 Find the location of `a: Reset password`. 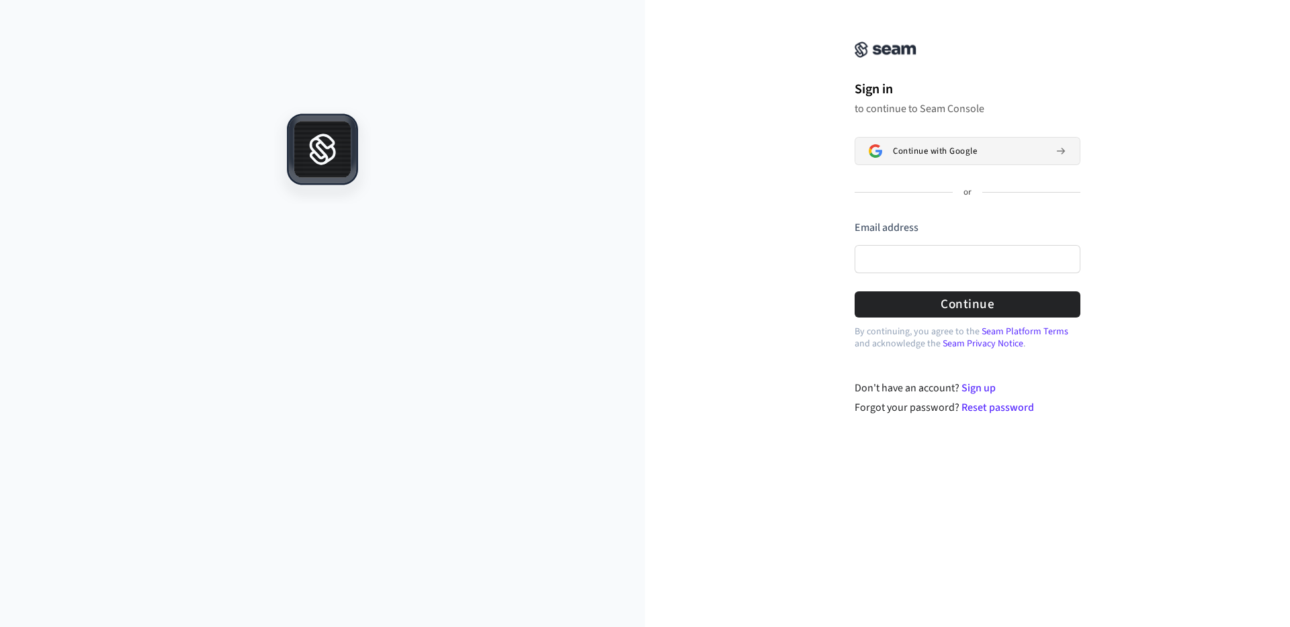

a: Reset password is located at coordinates (997, 408).